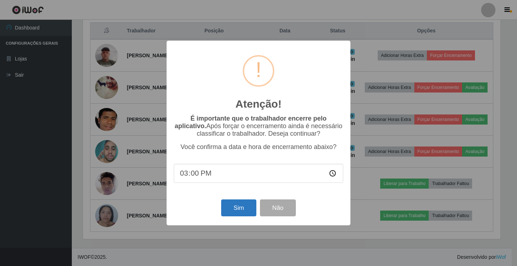 The height and width of the screenshot is (266, 517). Describe the element at coordinates (278, 207) in the screenshot. I see `button: Não` at that location.